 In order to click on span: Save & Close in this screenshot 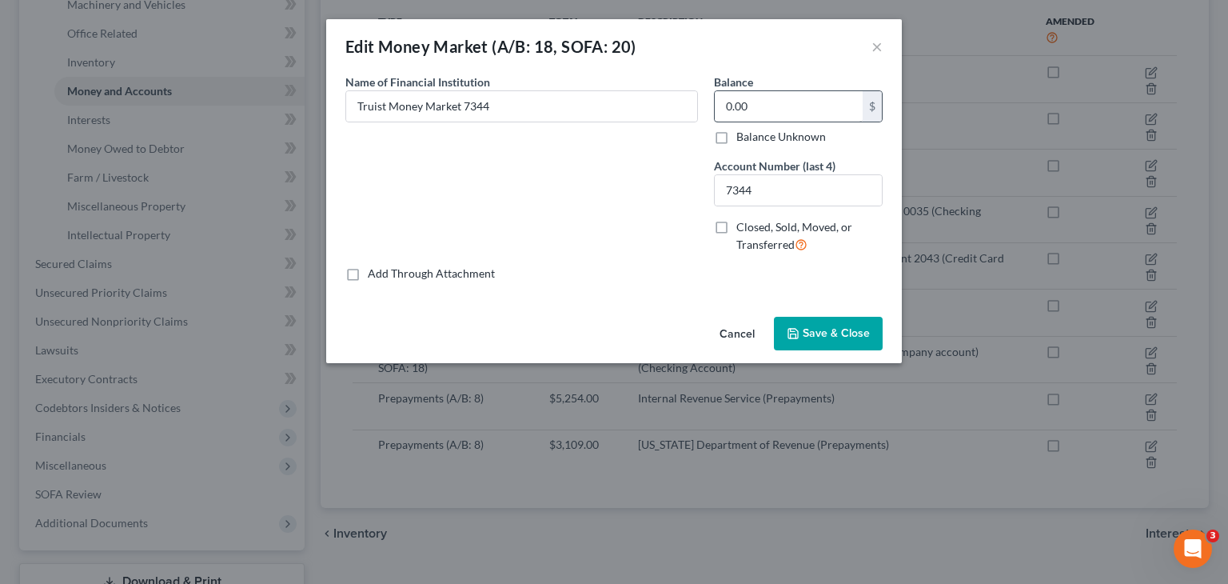, I will do `click(836, 333)`.